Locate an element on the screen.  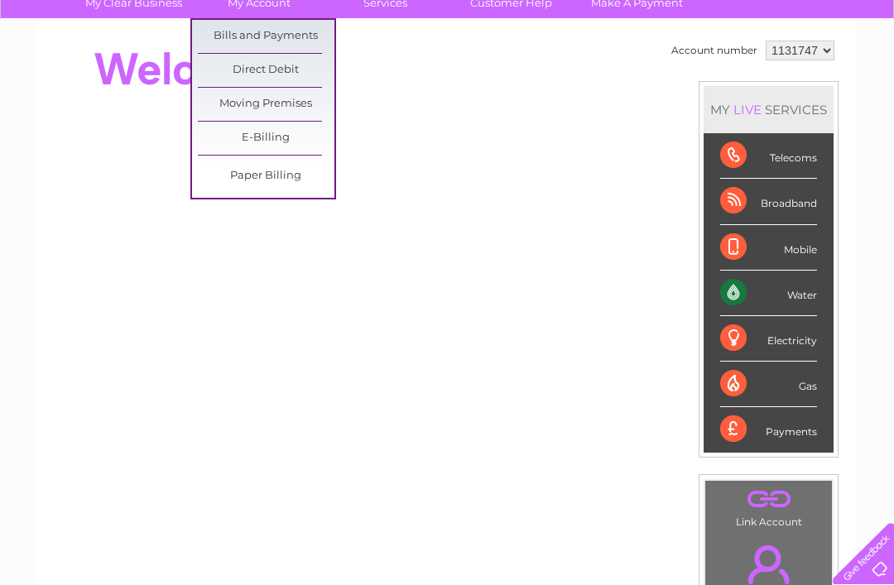
a: E-Billing is located at coordinates (266, 138).